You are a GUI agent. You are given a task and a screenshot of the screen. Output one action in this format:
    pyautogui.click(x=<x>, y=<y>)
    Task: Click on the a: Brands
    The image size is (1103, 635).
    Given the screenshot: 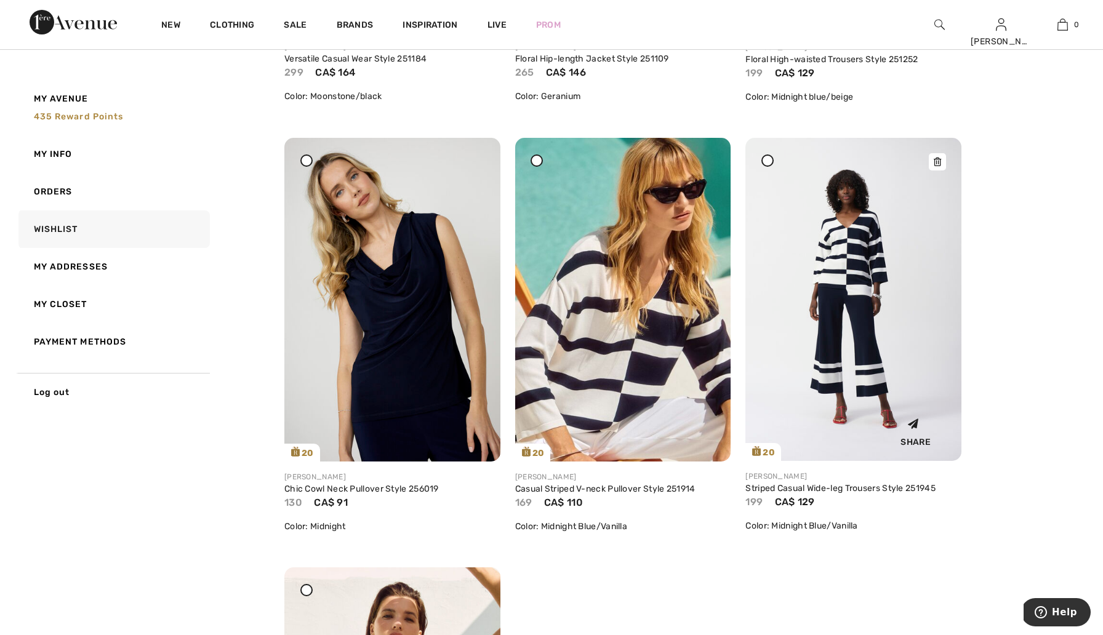 What is the action you would take?
    pyautogui.click(x=355, y=26)
    